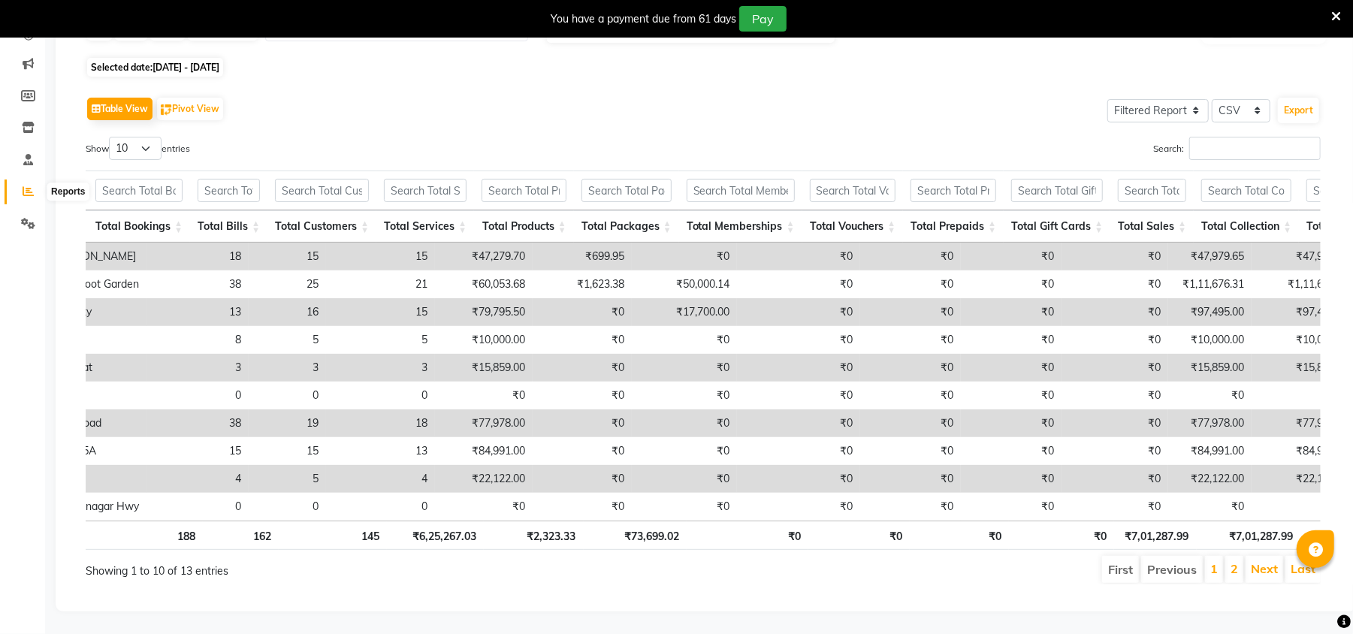 The height and width of the screenshot is (634, 1353). What do you see at coordinates (287, 423) in the screenshot?
I see `td: 19` at bounding box center [287, 423].